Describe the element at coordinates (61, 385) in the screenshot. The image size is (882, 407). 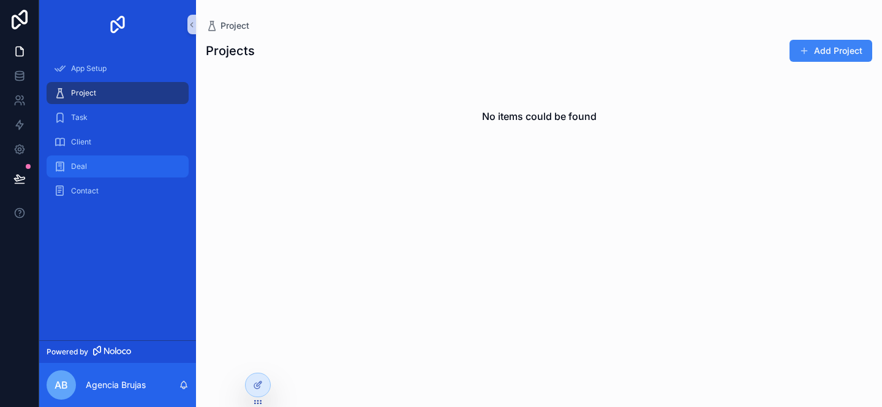
I see `span: AB` at that location.